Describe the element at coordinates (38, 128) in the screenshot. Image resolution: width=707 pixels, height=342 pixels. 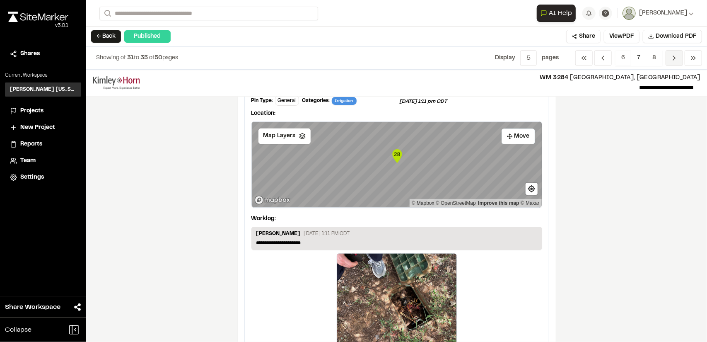
I see `span: New Project` at that location.